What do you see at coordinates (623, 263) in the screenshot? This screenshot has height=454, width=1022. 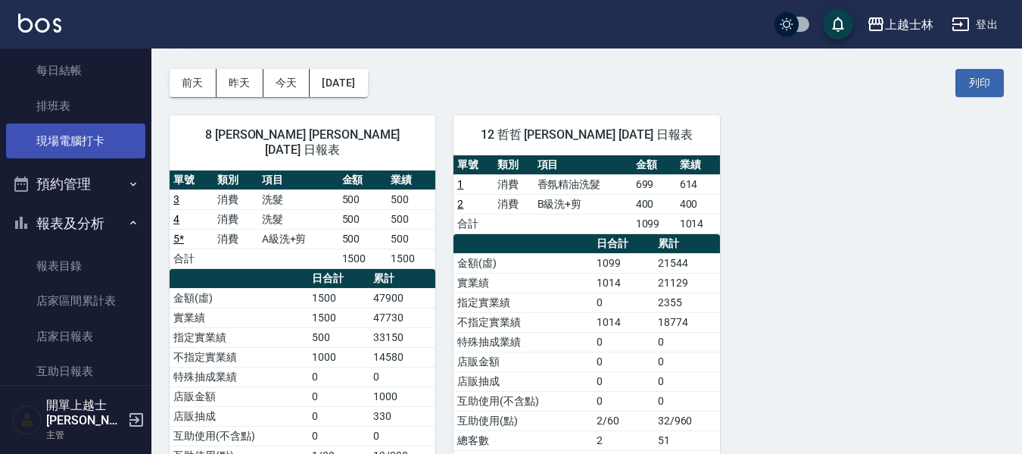 I see `td: 1099` at bounding box center [623, 263].